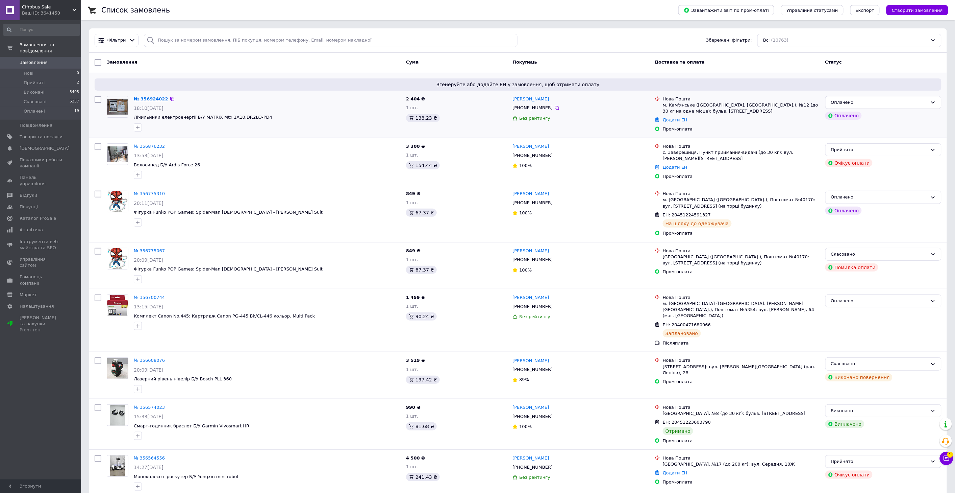 Image resolution: width=955 pixels, height=493 pixels. What do you see at coordinates (151, 99) in the screenshot?
I see `a: № 356924022` at bounding box center [151, 99].